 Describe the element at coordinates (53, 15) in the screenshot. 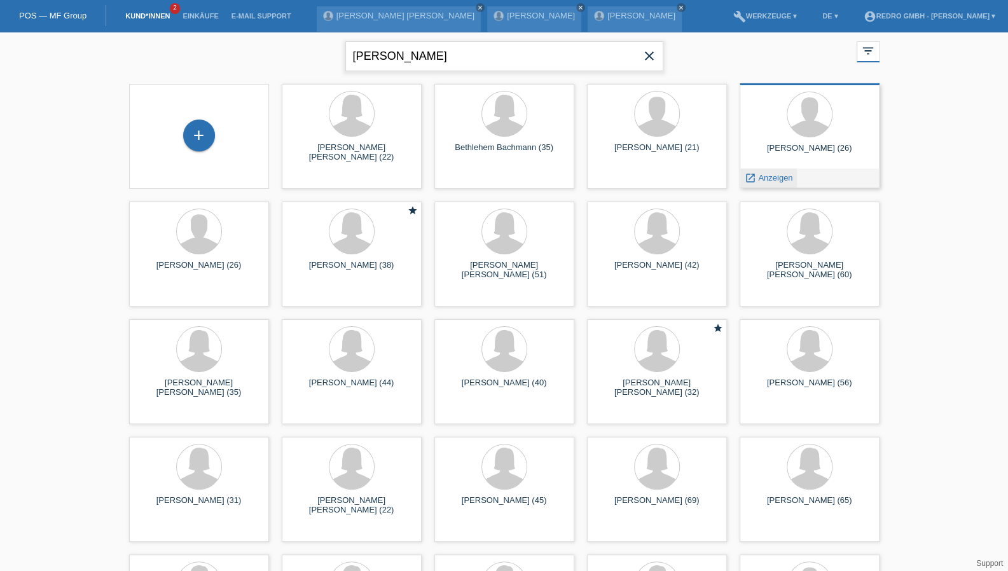

I see `a: POS — MF Group` at that location.